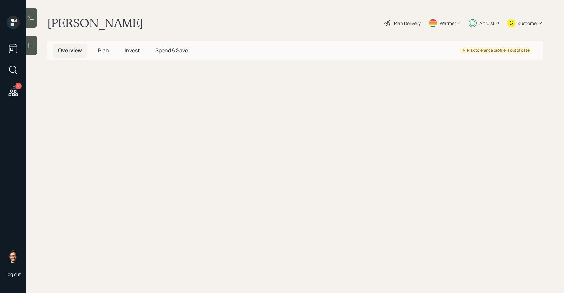 The width and height of the screenshot is (564, 293). Describe the element at coordinates (448, 23) in the screenshot. I see `div: Warmer` at that location.